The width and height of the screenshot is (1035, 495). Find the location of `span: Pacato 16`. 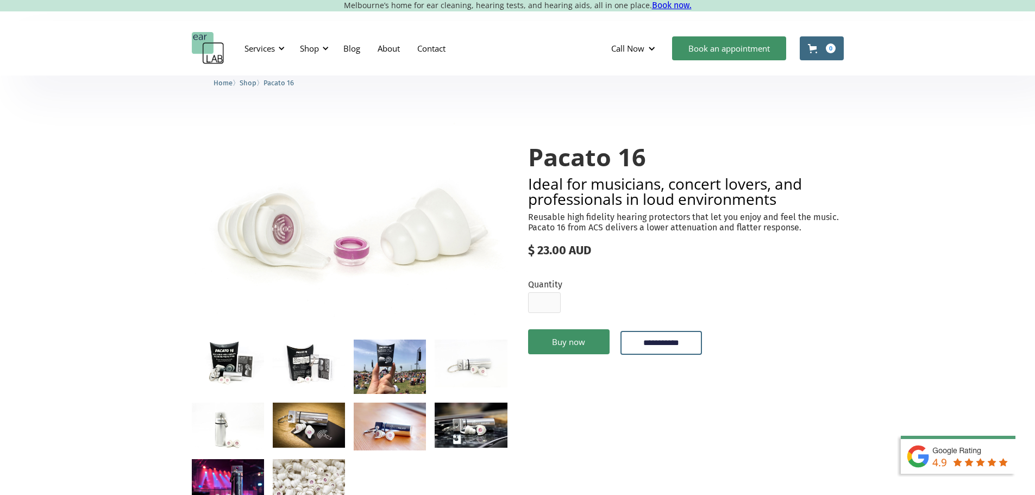

span: Pacato 16 is located at coordinates (279, 83).